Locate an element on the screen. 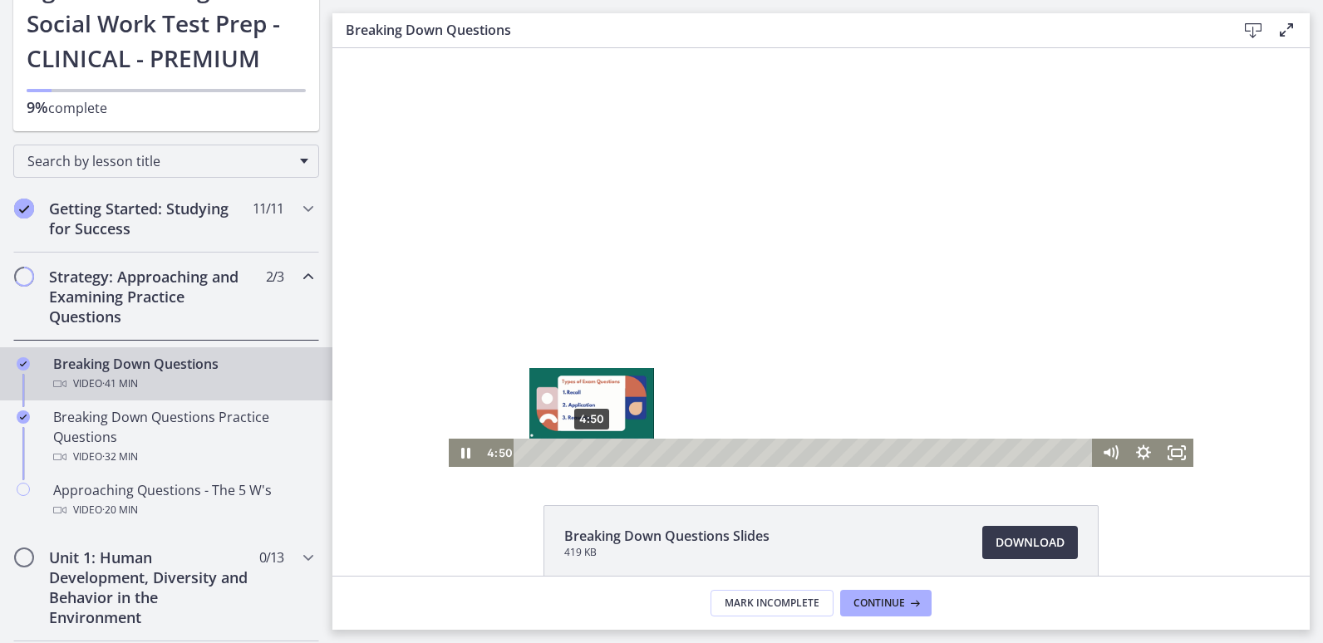 This screenshot has height=643, width=1323. span: 419 KB is located at coordinates (666, 553).